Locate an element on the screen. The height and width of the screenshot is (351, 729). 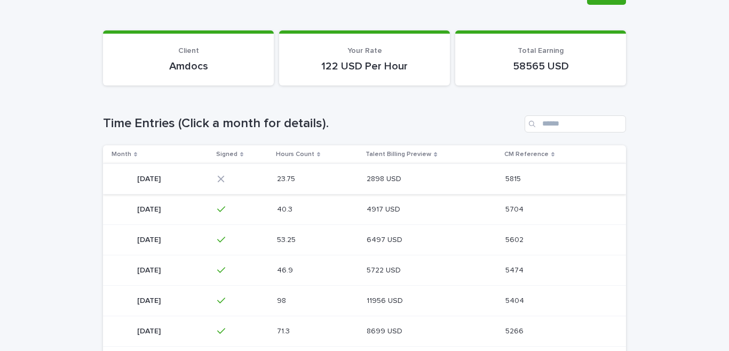
p: 6497 USD is located at coordinates (385, 238).